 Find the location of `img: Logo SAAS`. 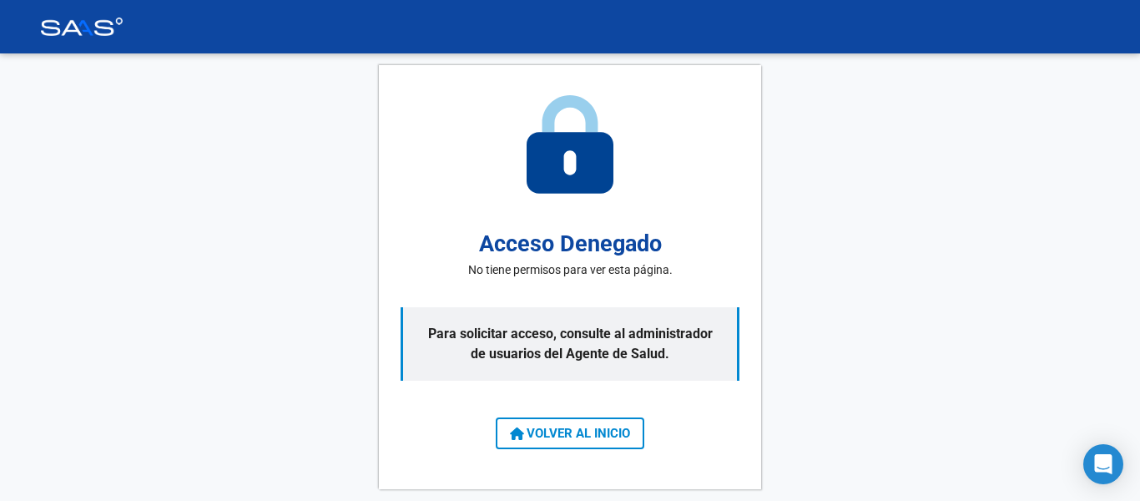

img: Logo SAAS is located at coordinates (82, 27).